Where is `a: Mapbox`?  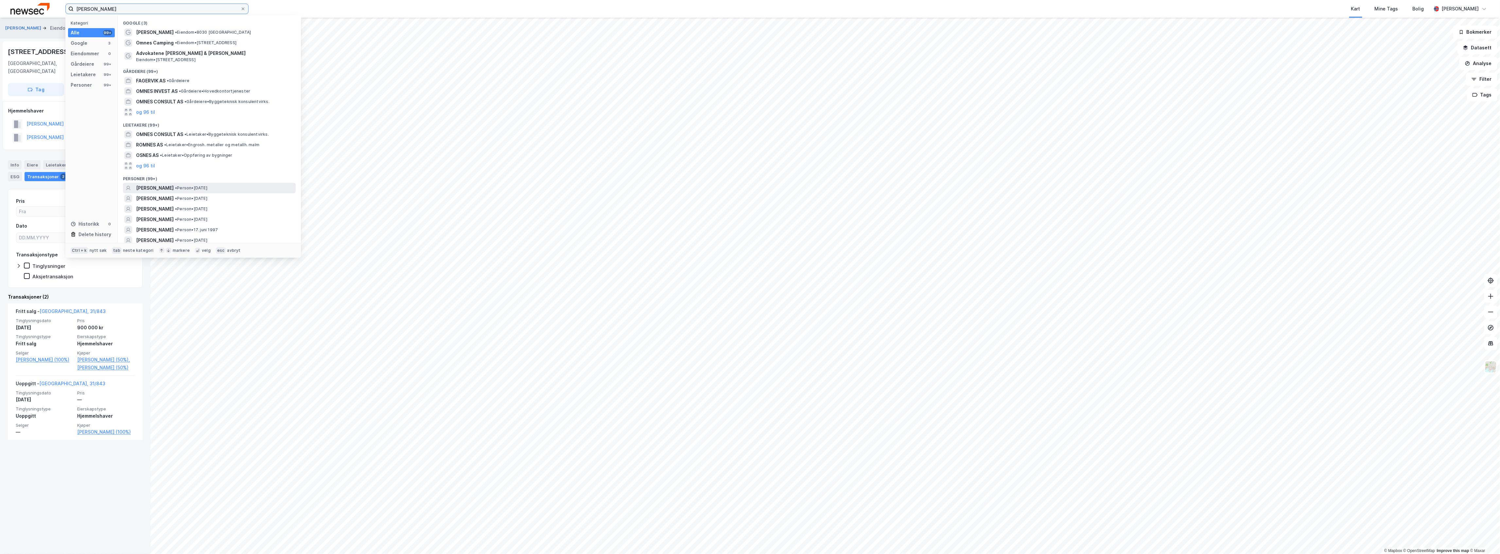
a: Mapbox is located at coordinates (1393, 551).